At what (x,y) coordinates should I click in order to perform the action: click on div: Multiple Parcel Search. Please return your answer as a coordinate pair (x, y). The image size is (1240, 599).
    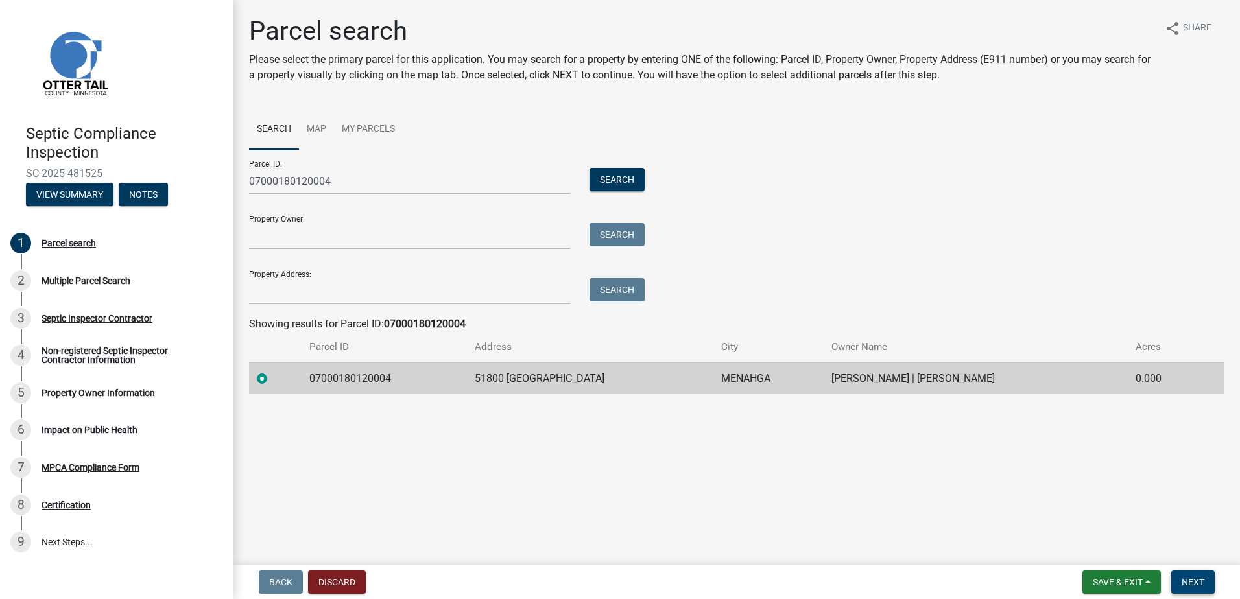
    Looking at the image, I should click on (86, 281).